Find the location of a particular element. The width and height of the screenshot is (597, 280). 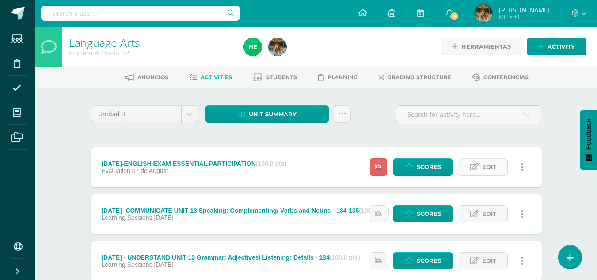

span: Feedback is located at coordinates (589, 134).